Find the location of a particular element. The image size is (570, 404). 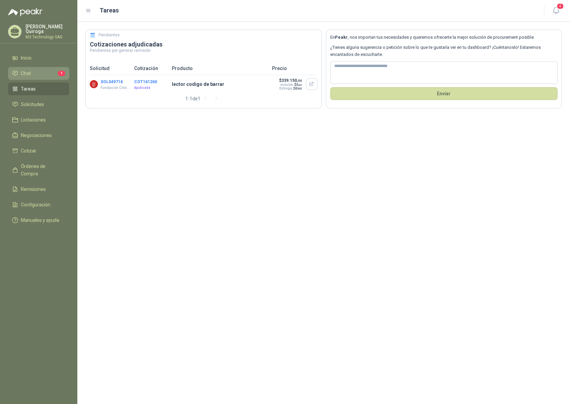

p: Fundación Clínica Shaio is located at coordinates (116, 88).